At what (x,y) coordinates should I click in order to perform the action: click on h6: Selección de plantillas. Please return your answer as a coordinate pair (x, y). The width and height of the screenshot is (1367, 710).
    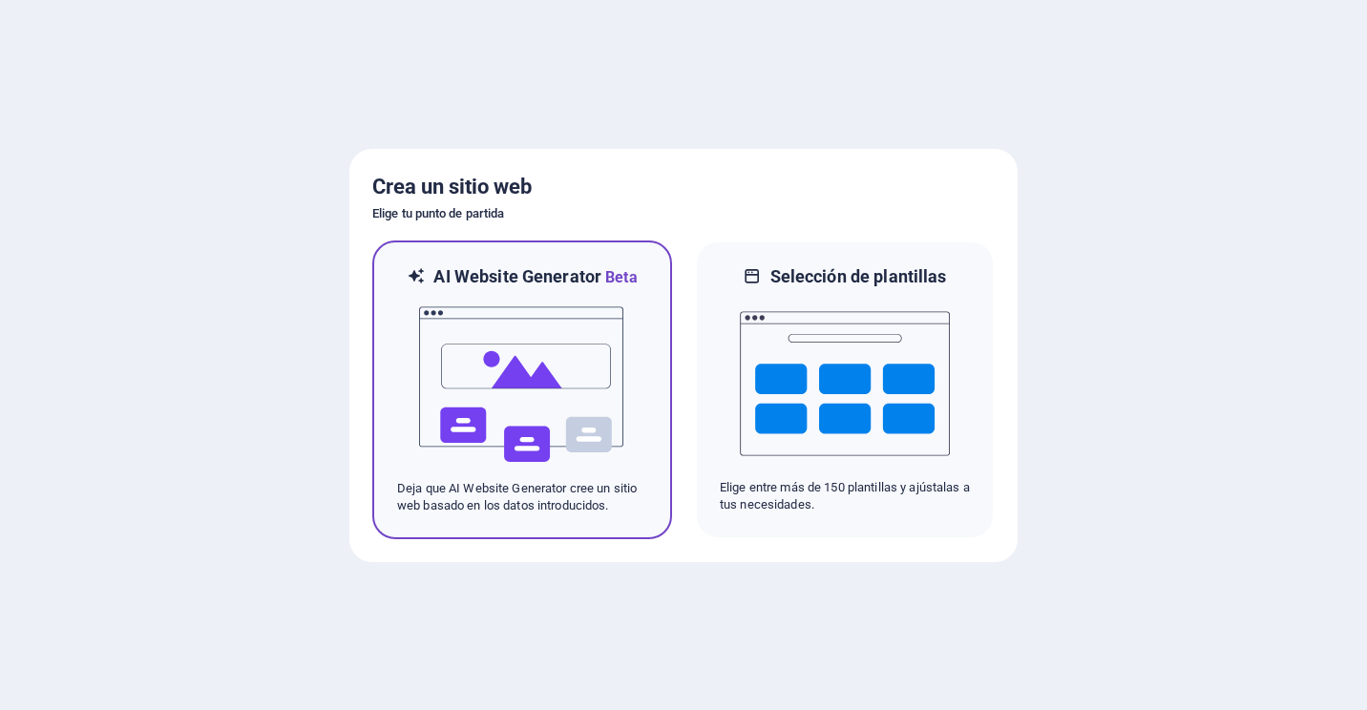
    Looking at the image, I should click on (858, 277).